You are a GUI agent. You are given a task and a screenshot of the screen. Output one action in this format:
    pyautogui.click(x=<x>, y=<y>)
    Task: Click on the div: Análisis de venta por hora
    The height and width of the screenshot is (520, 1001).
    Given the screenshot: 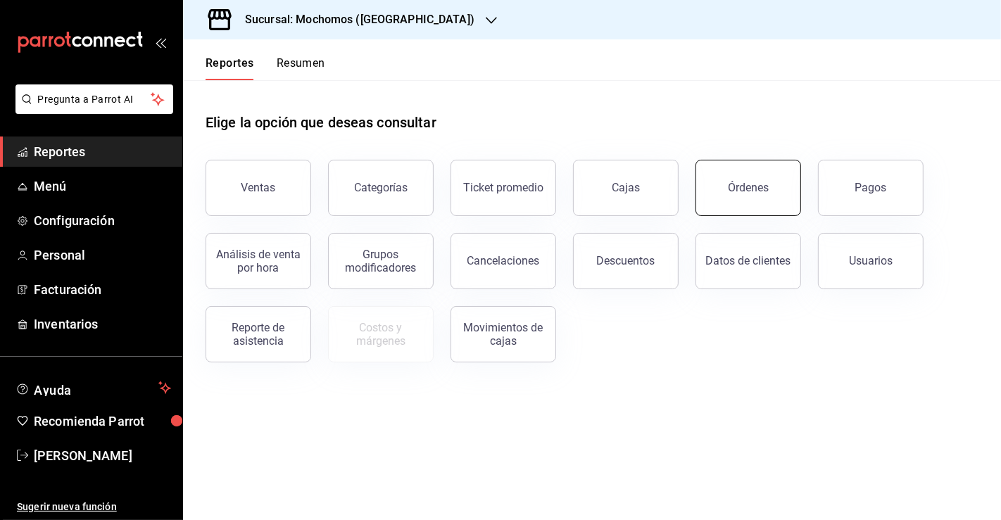 What is the action you would take?
    pyautogui.click(x=258, y=261)
    